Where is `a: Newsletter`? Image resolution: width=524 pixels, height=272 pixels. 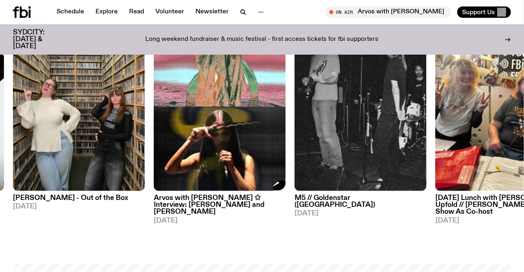
a: Newsletter is located at coordinates (212, 12).